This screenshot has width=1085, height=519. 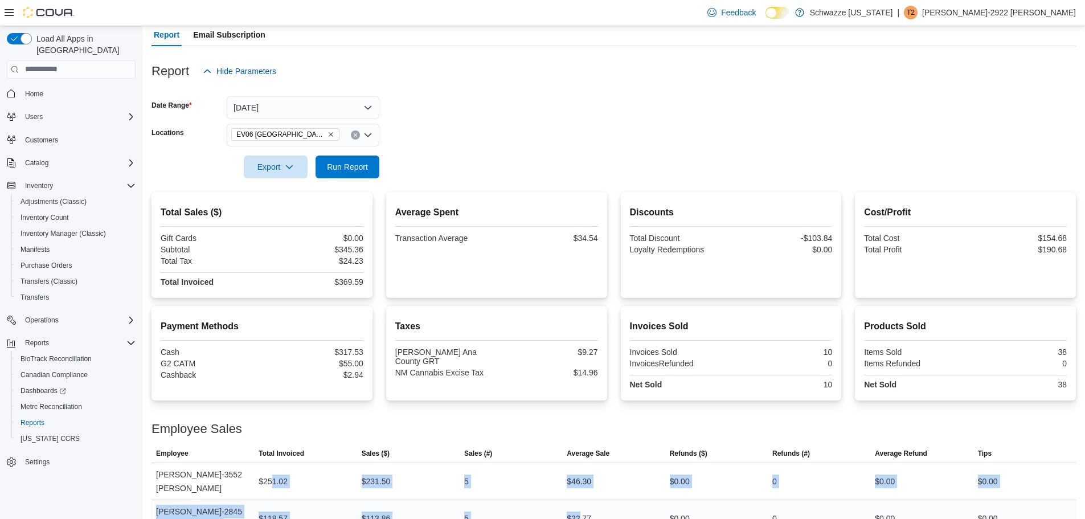 What do you see at coordinates (985, 453) in the screenshot?
I see `span: Tips` at bounding box center [985, 453].